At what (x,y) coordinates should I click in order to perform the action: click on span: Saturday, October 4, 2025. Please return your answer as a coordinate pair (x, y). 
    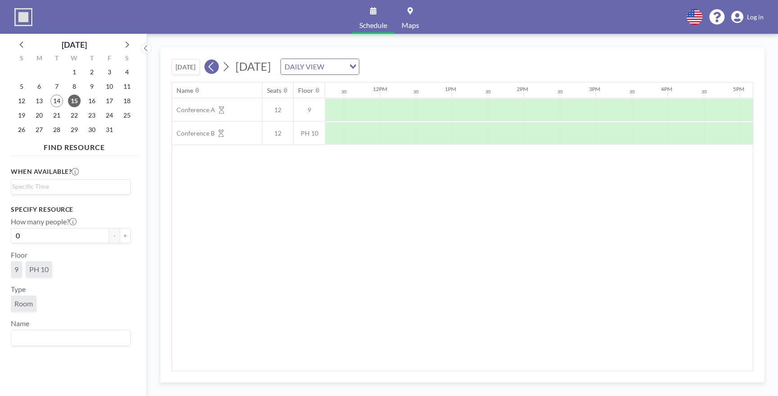
    Looking at the image, I should click on (127, 72).